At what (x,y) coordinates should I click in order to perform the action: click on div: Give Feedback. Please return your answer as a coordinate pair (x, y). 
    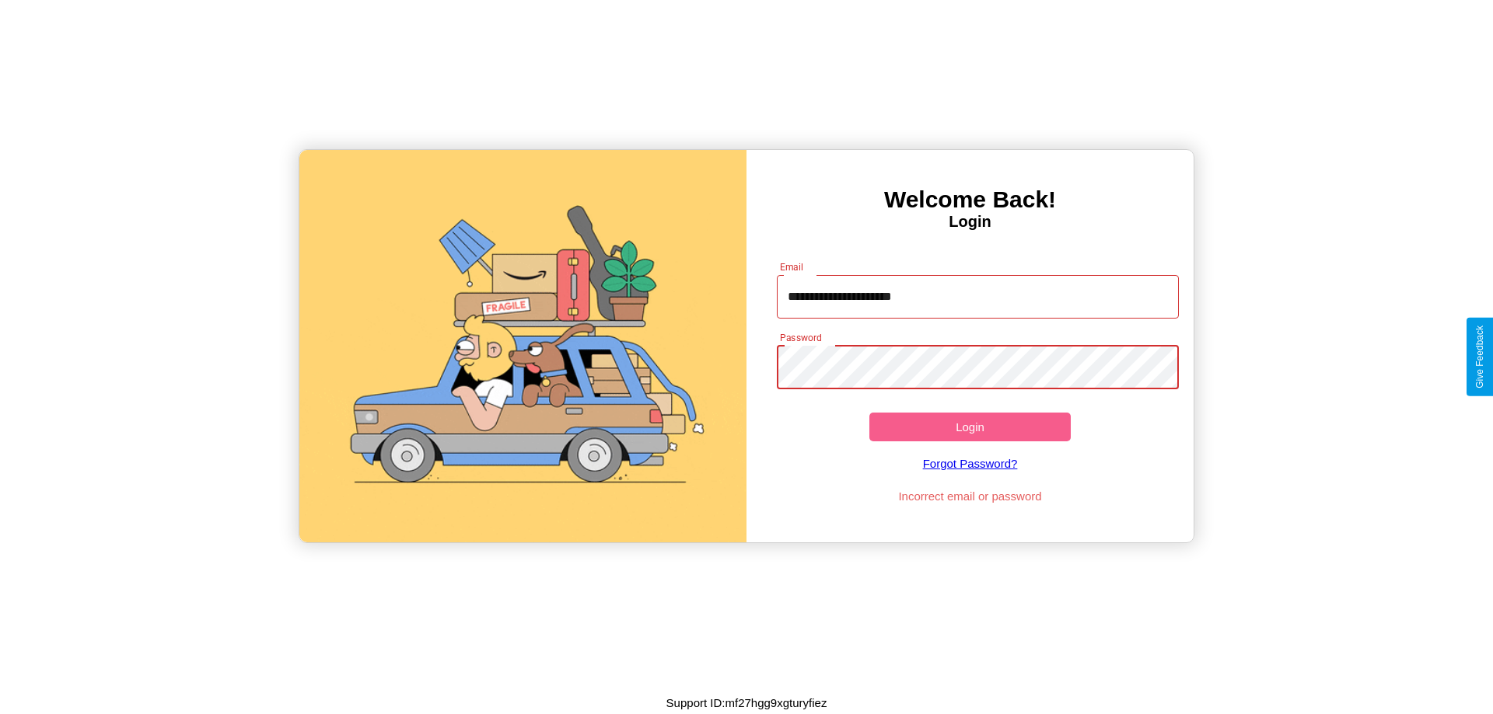
    Looking at the image, I should click on (1480, 357).